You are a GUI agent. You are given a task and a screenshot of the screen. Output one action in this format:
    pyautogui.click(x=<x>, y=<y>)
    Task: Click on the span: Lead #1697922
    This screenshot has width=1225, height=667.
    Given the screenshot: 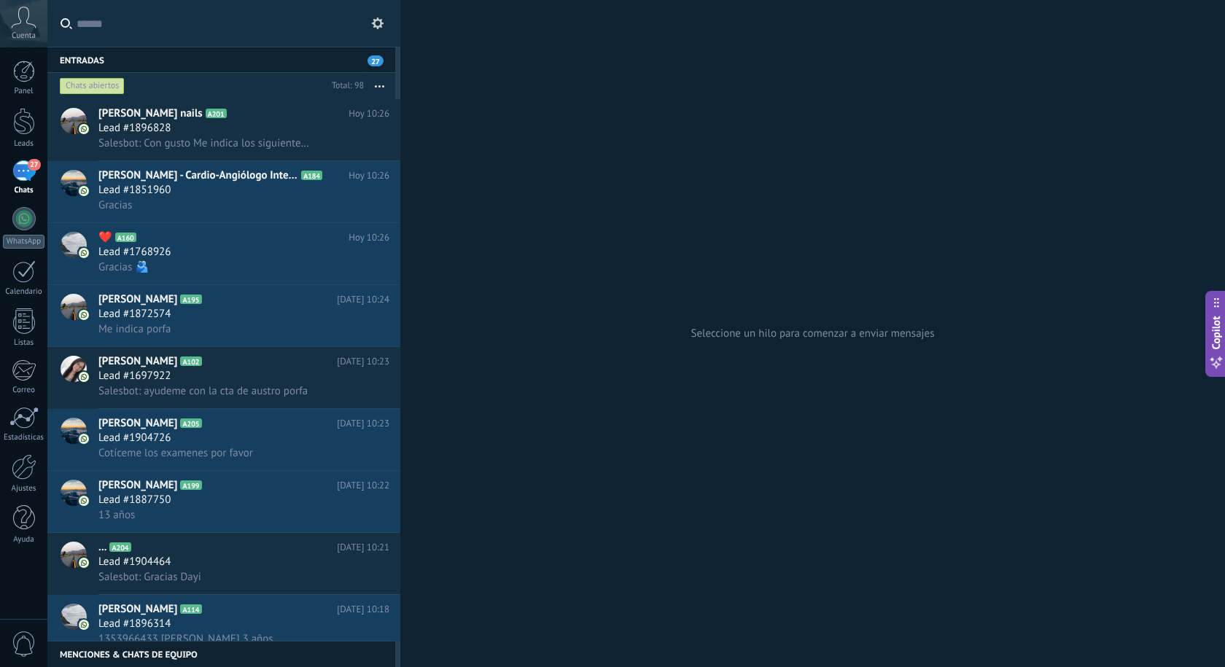 What is the action you would take?
    pyautogui.click(x=134, y=376)
    